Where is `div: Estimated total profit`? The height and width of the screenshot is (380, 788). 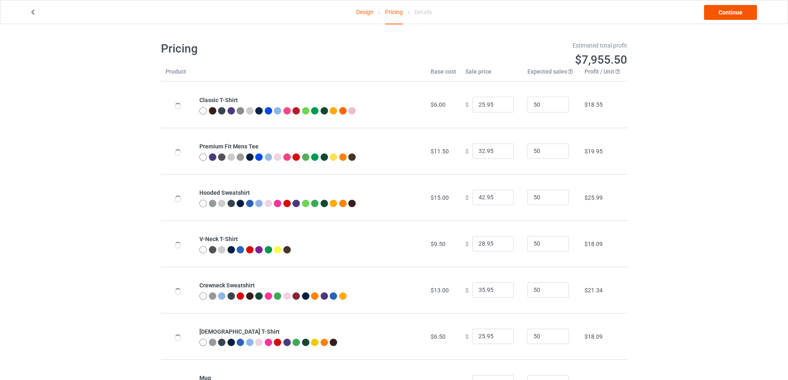
div: Estimated total profit is located at coordinates (514, 46).